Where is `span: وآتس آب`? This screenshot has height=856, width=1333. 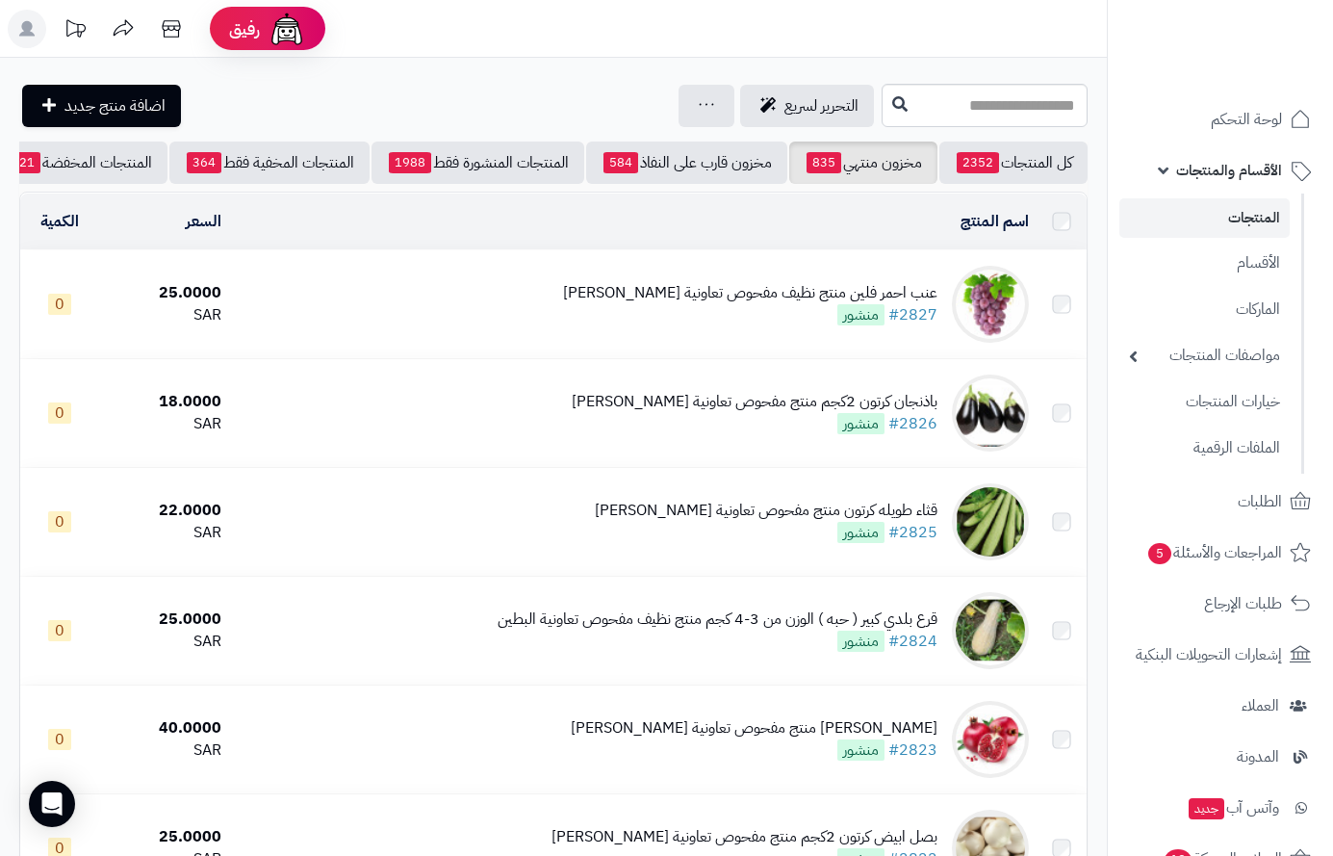
span: وآتس آب is located at coordinates (1233, 808).